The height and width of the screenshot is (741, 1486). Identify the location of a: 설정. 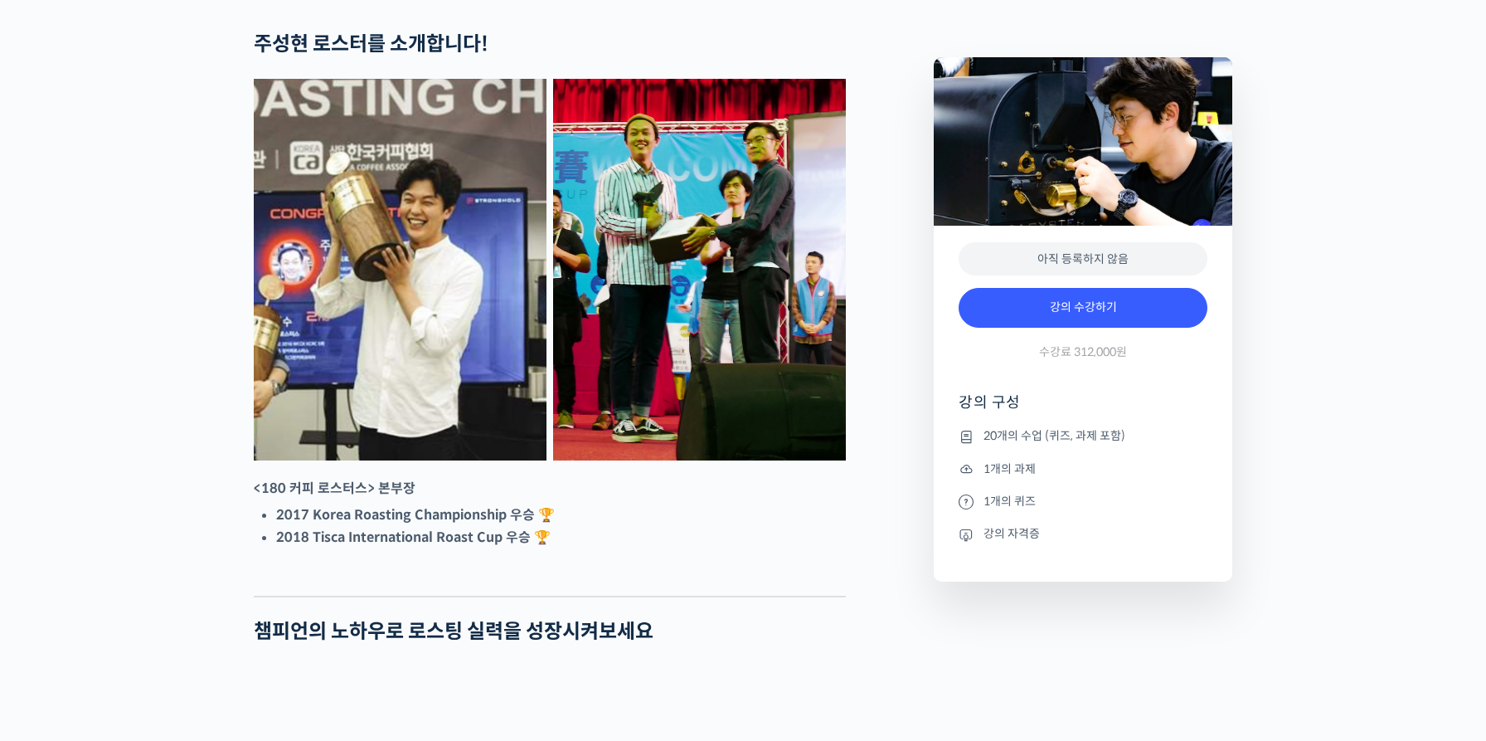
(266, 547).